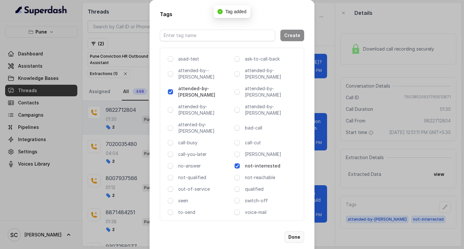  What do you see at coordinates (272, 212) in the screenshot?
I see `p: voice-mail` at bounding box center [272, 212].